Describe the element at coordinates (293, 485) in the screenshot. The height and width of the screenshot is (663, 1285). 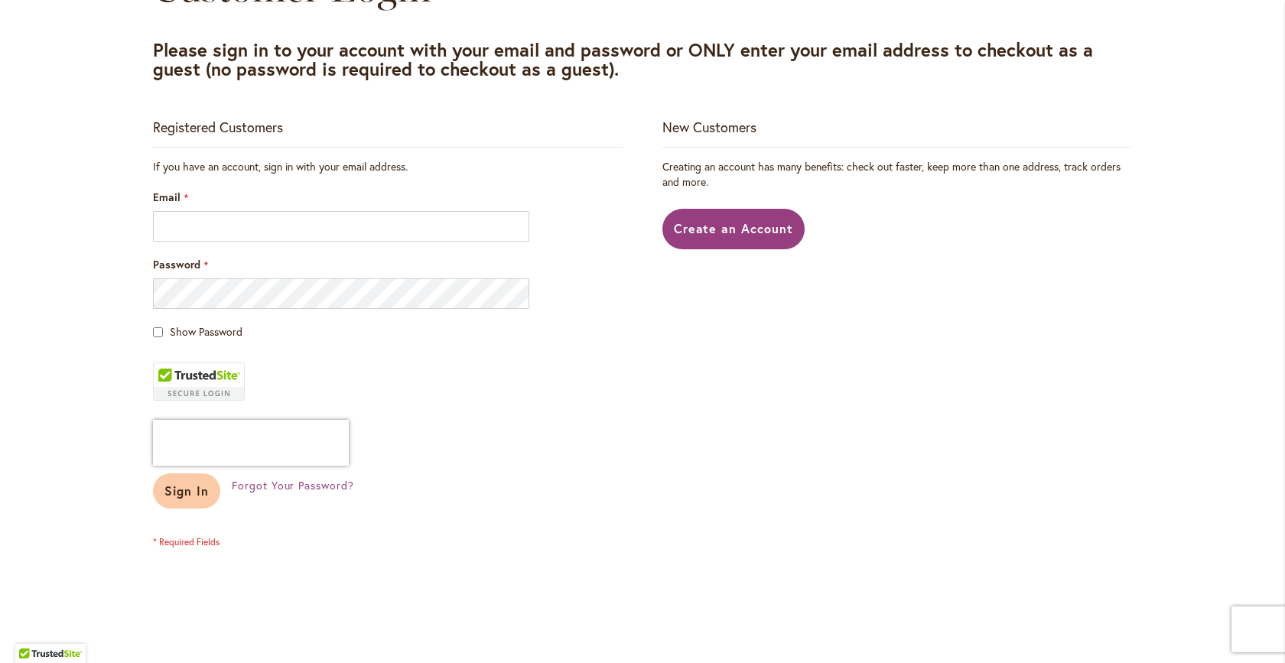
I see `span: Forgot Your Password?` at that location.